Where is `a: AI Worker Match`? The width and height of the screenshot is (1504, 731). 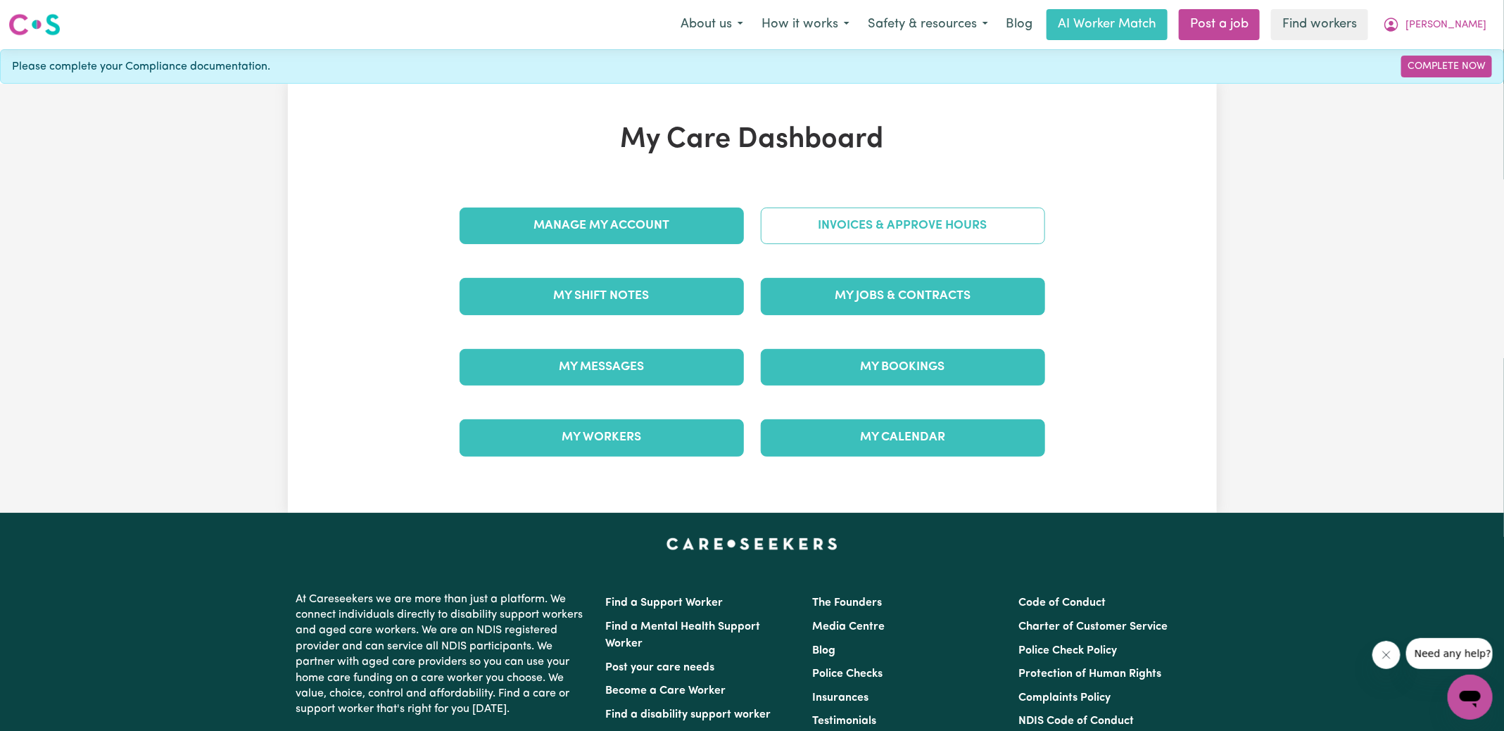 a: AI Worker Match is located at coordinates (1107, 25).